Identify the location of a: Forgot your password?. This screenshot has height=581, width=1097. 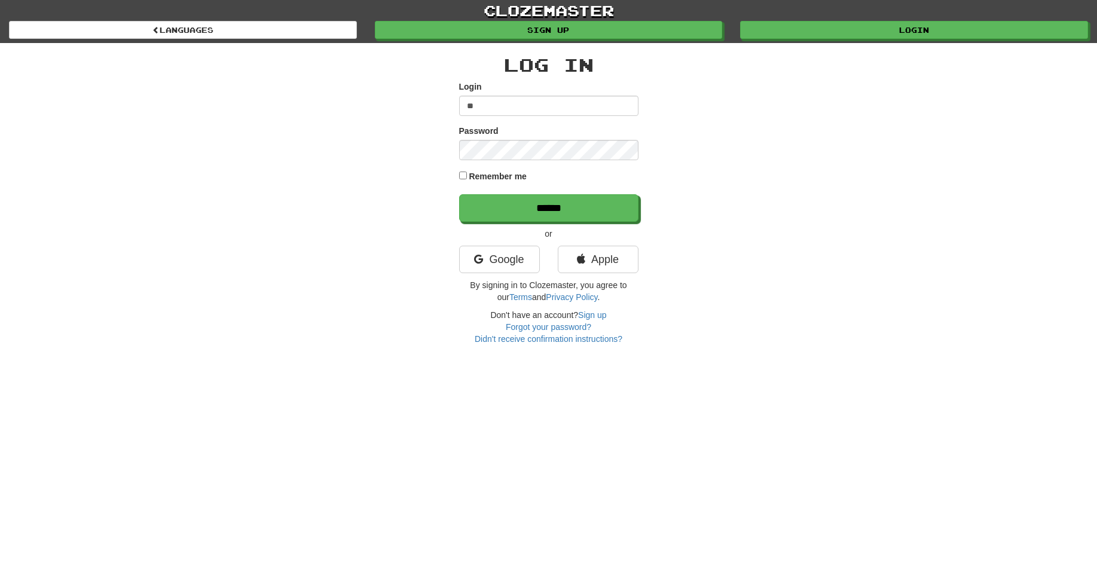
(548, 327).